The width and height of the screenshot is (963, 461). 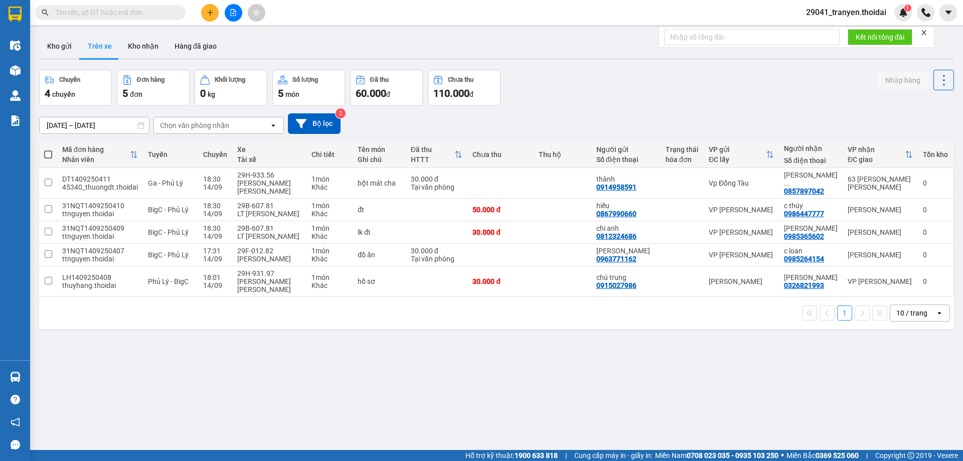 What do you see at coordinates (100, 251) in the screenshot?
I see `div: 31NQT1409250407` at bounding box center [100, 251].